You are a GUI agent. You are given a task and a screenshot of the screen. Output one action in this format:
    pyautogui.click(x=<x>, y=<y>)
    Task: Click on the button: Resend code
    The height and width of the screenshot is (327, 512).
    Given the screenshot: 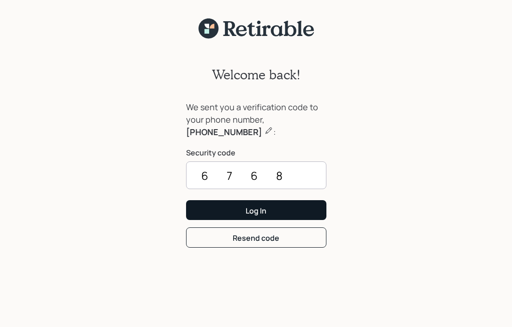 What is the action you would take?
    pyautogui.click(x=256, y=237)
    